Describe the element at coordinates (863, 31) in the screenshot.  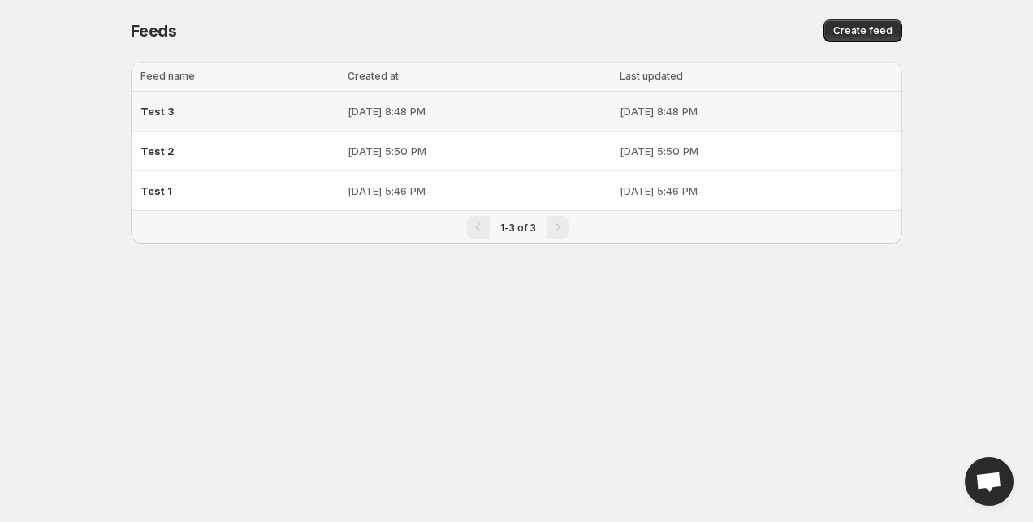
I see `button: Create feed` at that location.